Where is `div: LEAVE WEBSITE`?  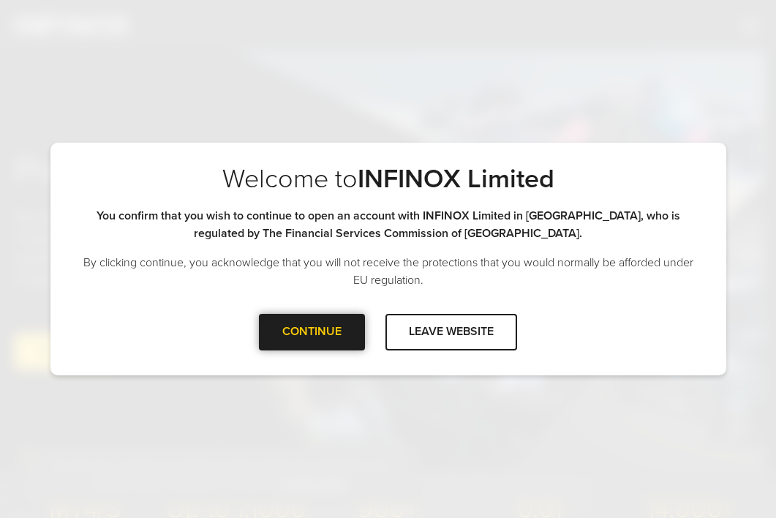 div: LEAVE WEBSITE is located at coordinates (451, 331).